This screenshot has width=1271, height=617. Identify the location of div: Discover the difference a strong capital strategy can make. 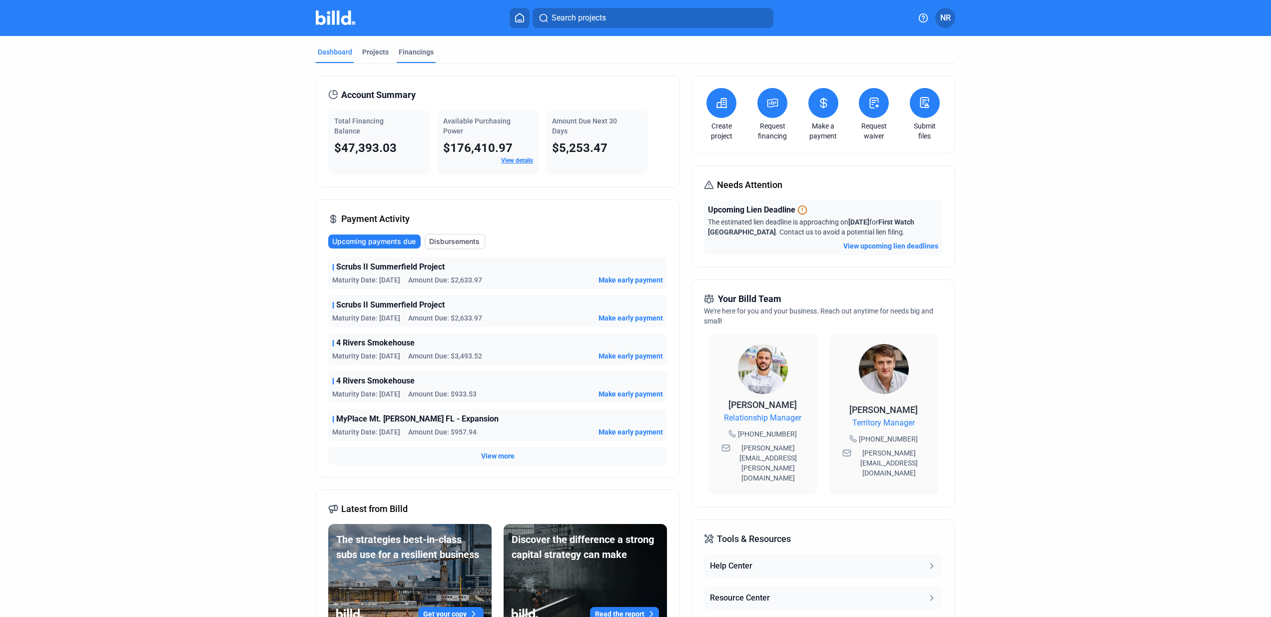
(585, 547).